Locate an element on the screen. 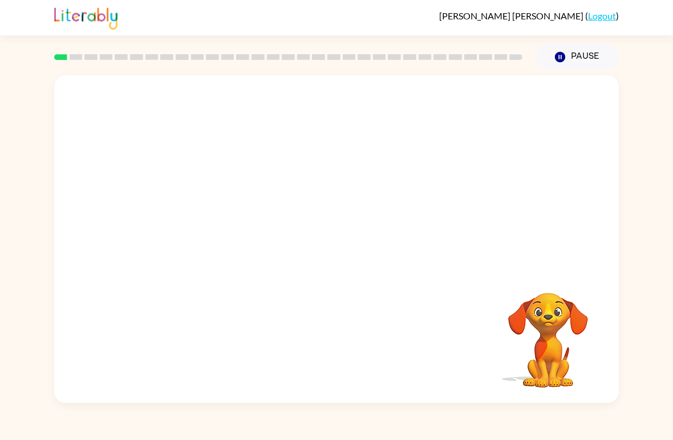 Image resolution: width=673 pixels, height=440 pixels. a: Logout is located at coordinates (602, 15).